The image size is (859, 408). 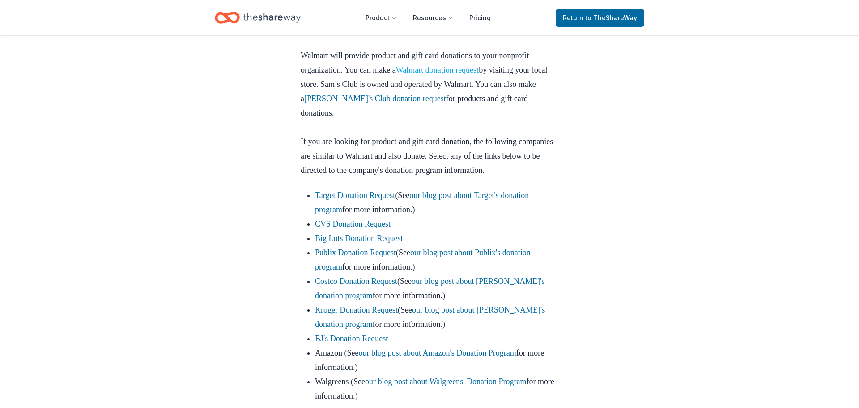 What do you see at coordinates (480, 18) in the screenshot?
I see `a: Pricing` at bounding box center [480, 18].